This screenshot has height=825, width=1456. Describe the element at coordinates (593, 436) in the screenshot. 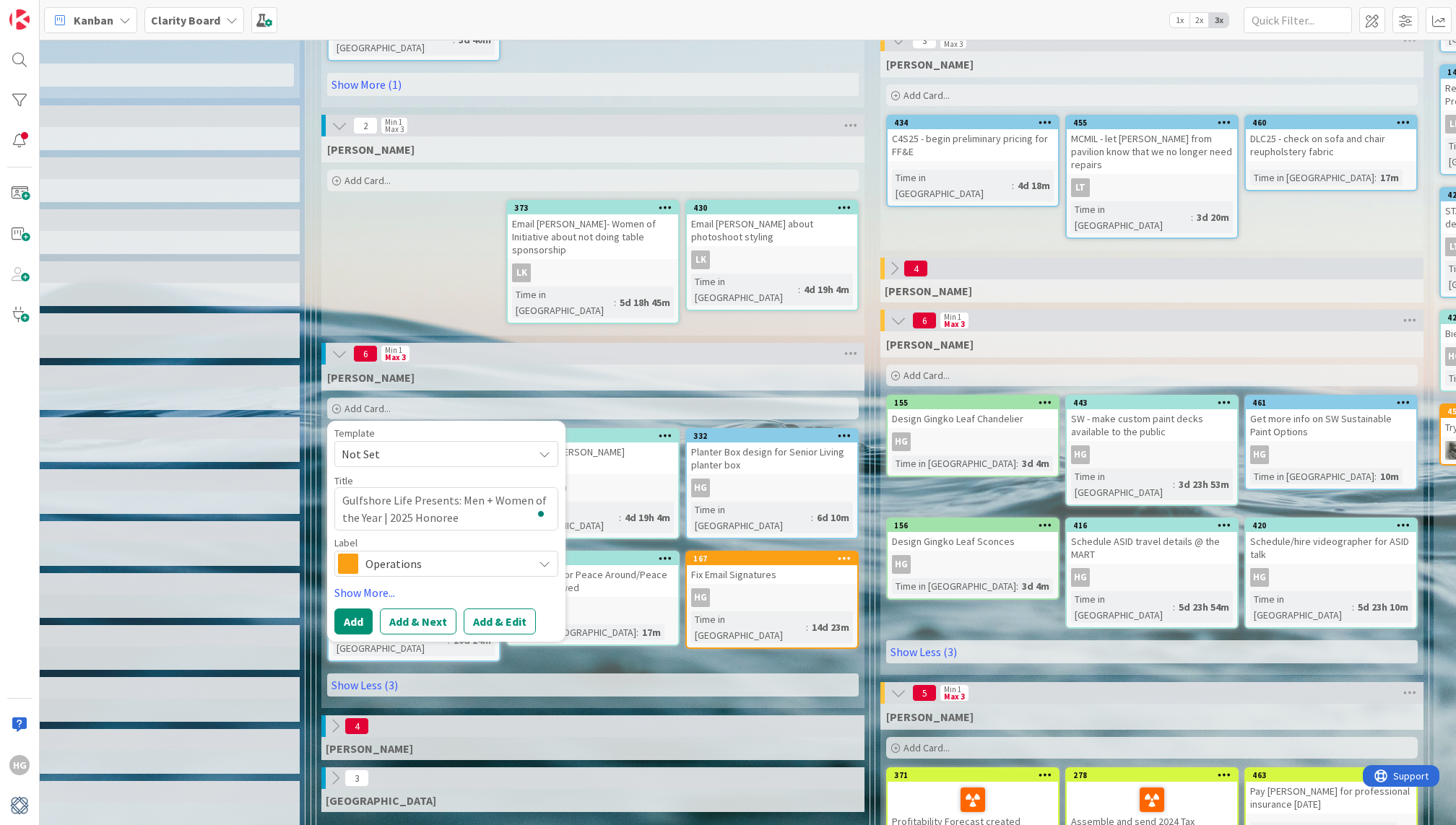

I see `div: 132` at that location.